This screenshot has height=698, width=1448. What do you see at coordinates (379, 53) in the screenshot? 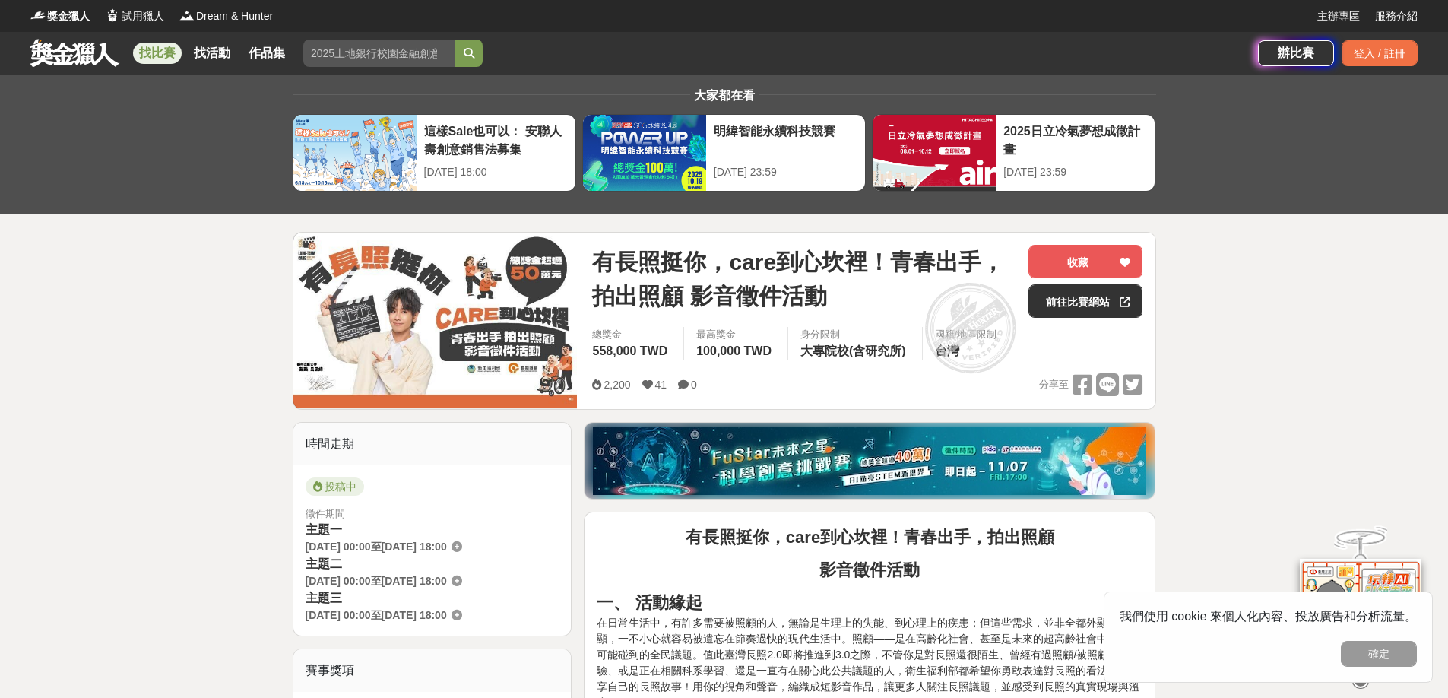
I see `input: 2025土地銀行校園金融創意挑戰賽：從你出發 開啟智慧金融新頁` at bounding box center [379, 53].